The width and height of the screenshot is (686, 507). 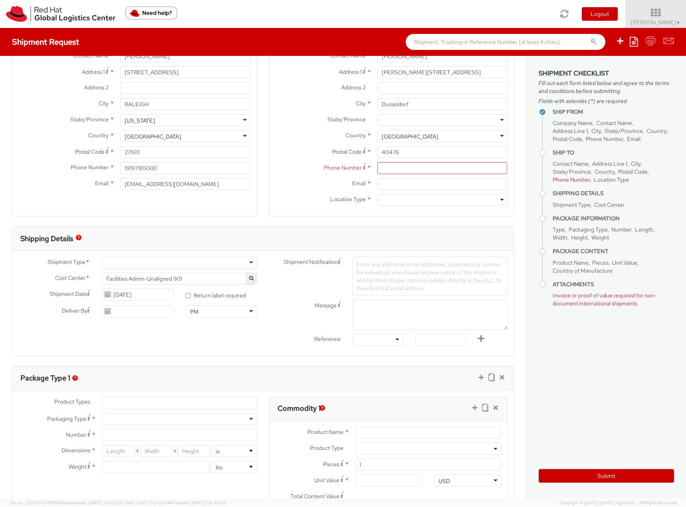 What do you see at coordinates (573, 123) in the screenshot?
I see `span: Company Name` at bounding box center [573, 123].